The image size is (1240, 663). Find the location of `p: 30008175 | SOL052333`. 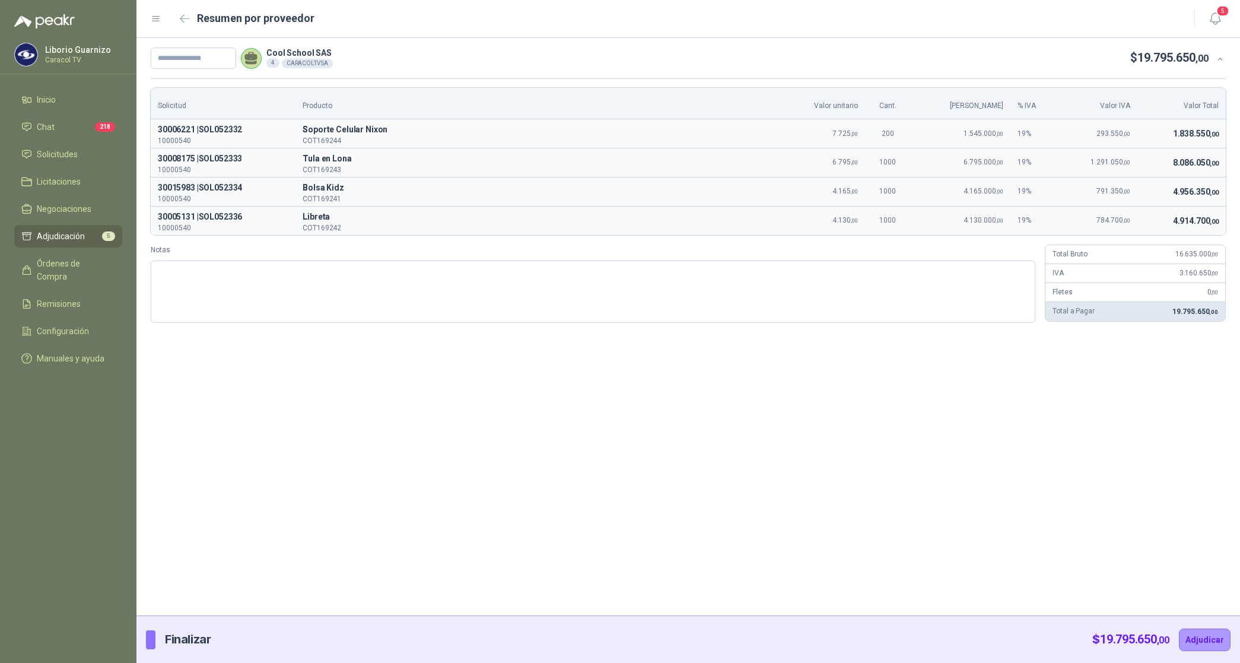

p: 30008175 | SOL052333 is located at coordinates (223, 159).